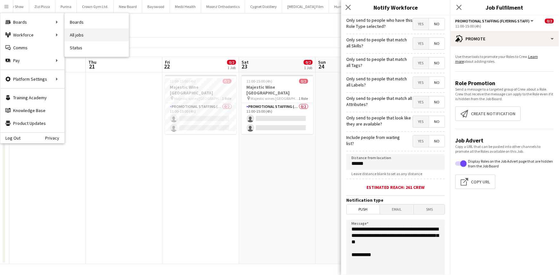 The height and width of the screenshot is (275, 559). Describe the element at coordinates (378, 62) in the screenshot. I see `label: Only send to people that match all Tags?` at that location.